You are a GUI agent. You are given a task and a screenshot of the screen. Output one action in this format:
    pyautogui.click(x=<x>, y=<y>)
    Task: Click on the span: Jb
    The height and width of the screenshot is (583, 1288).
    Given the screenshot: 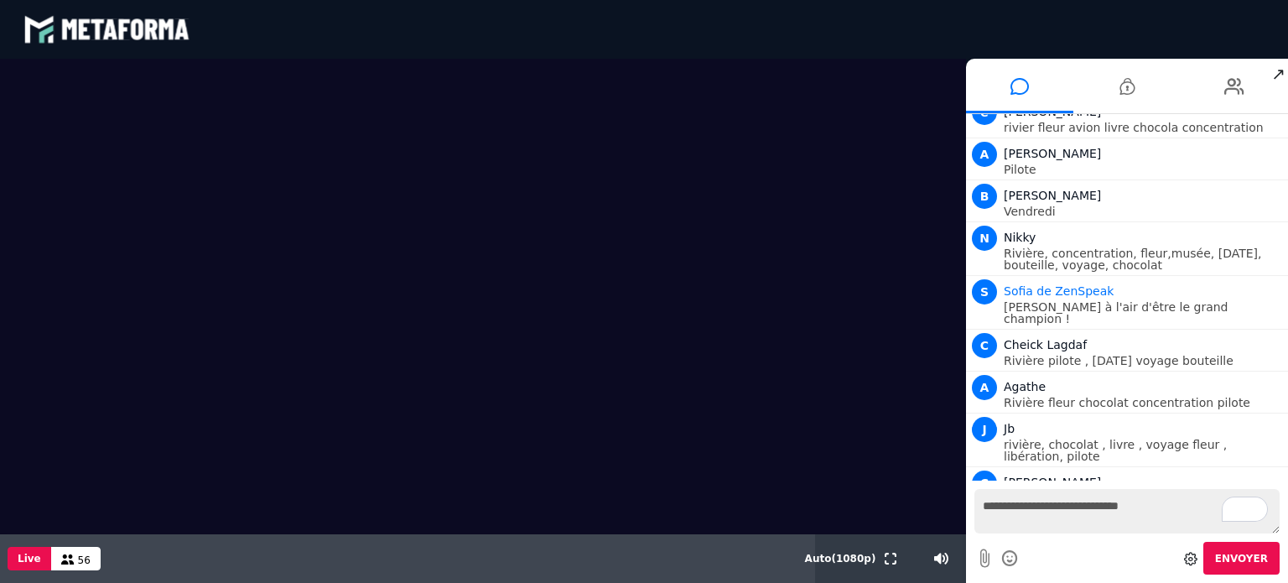 What is the action you would take?
    pyautogui.click(x=1009, y=428)
    